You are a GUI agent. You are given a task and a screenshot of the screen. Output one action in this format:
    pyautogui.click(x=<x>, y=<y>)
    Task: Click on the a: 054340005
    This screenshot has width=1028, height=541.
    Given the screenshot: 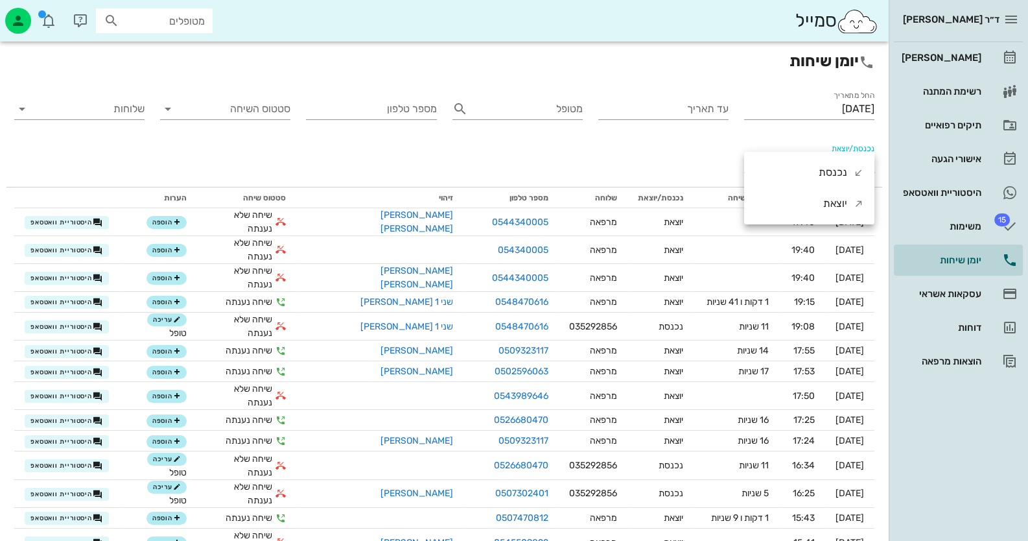 What is the action you would take?
    pyautogui.click(x=523, y=250)
    